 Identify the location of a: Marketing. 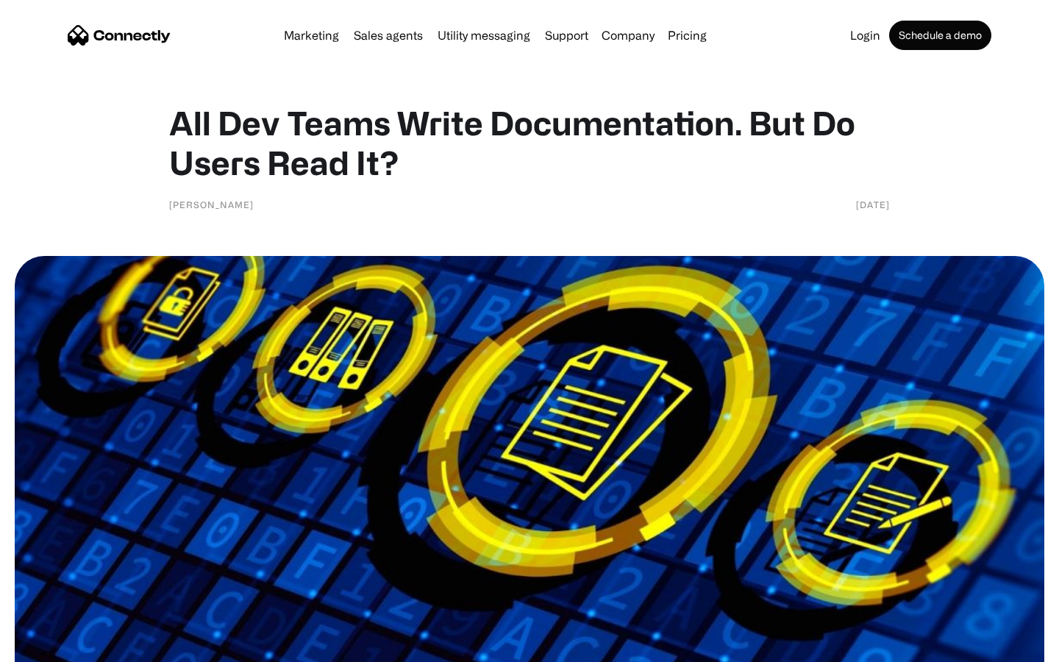
(311, 35).